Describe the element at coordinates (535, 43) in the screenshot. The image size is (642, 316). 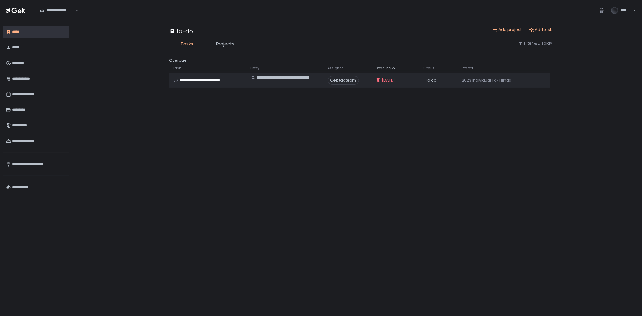
I see `div: Filter & Display` at that location.